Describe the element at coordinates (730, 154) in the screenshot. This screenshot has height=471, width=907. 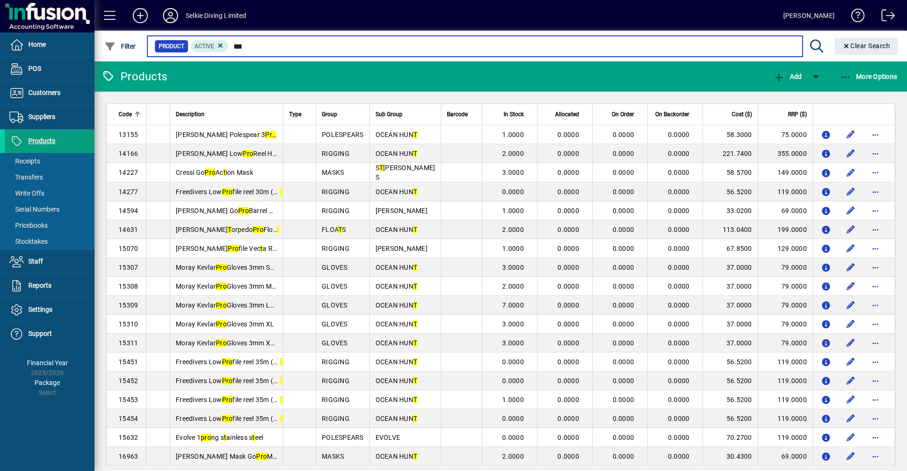
I see `td: 221.7400` at that location.